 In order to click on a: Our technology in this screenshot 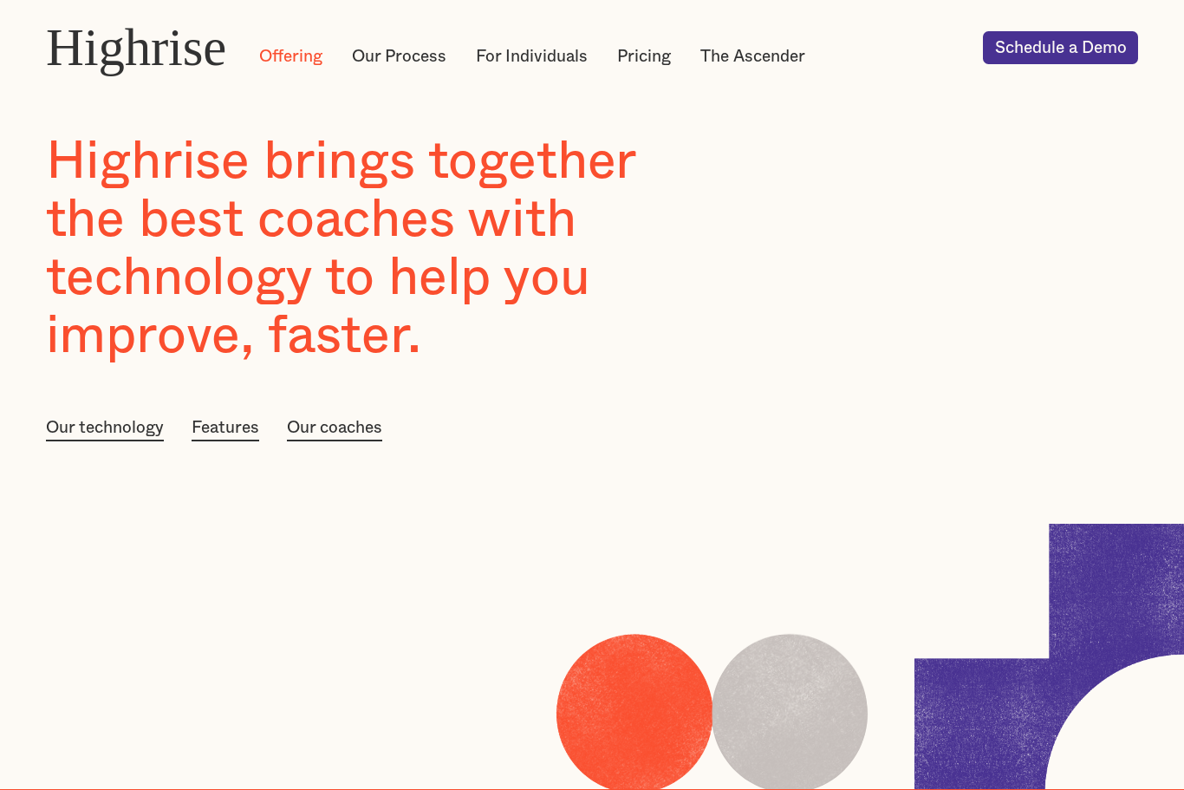, I will do `click(105, 429)`.